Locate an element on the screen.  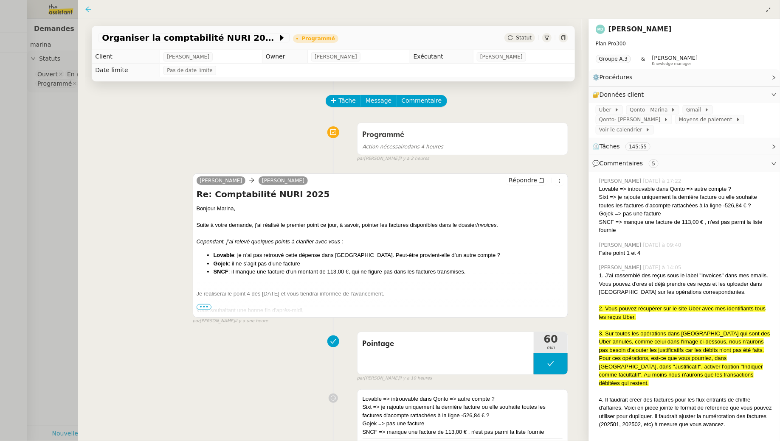
span: Programmé is located at coordinates (383, 135).